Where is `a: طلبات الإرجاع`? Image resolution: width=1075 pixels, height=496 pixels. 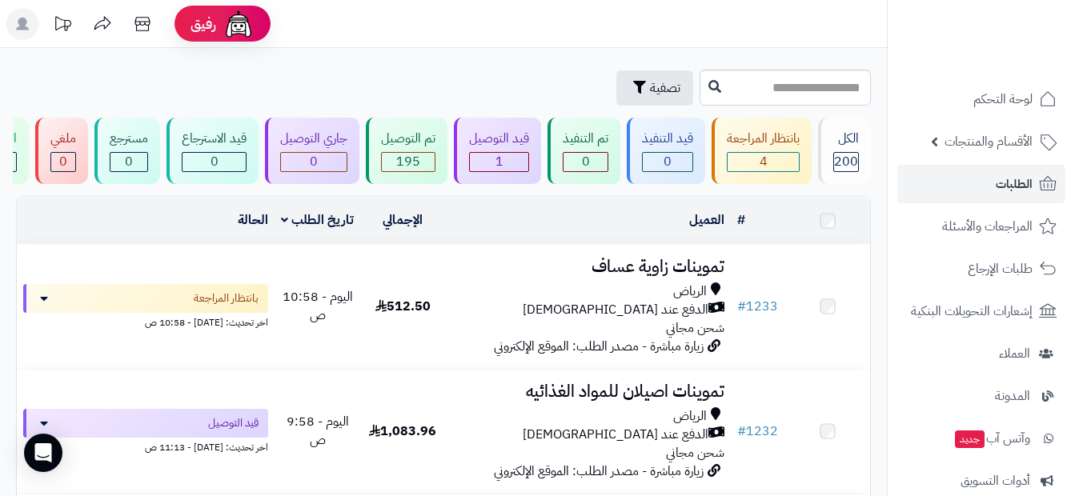
a: طلبات الإرجاع is located at coordinates (982, 269).